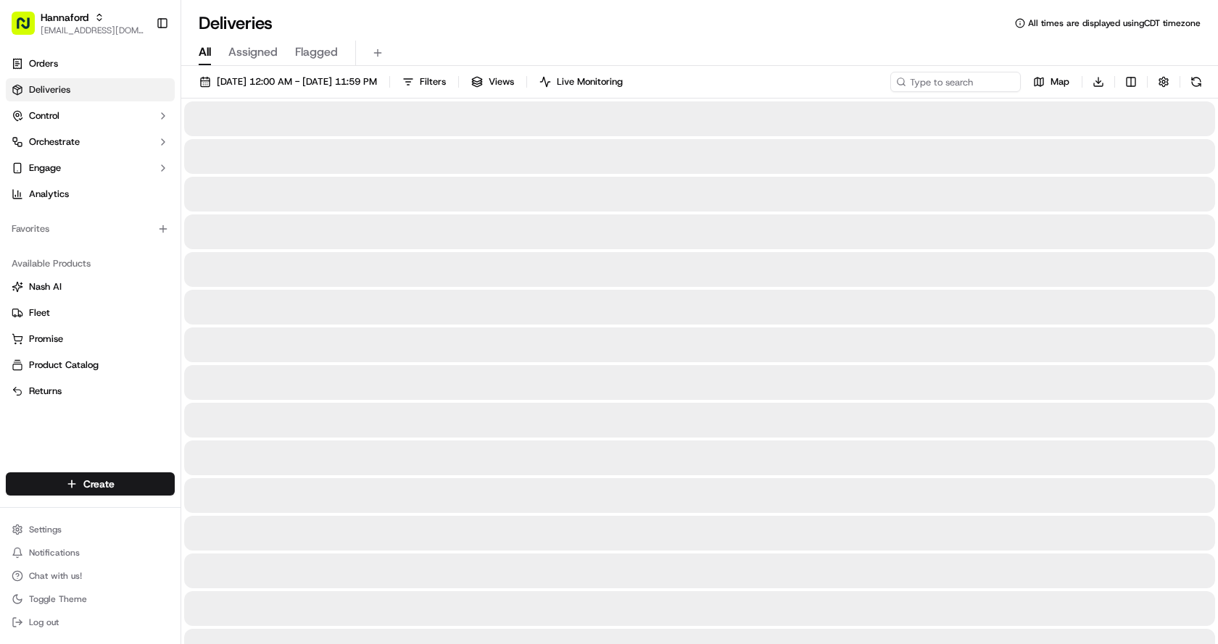 This screenshot has height=644, width=1218. Describe the element at coordinates (90, 313) in the screenshot. I see `a: Fleet` at that location.